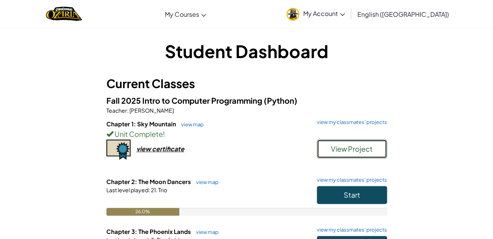 The image size is (493, 239). What do you see at coordinates (316, 14) in the screenshot?
I see `a: My Account` at bounding box center [316, 14].